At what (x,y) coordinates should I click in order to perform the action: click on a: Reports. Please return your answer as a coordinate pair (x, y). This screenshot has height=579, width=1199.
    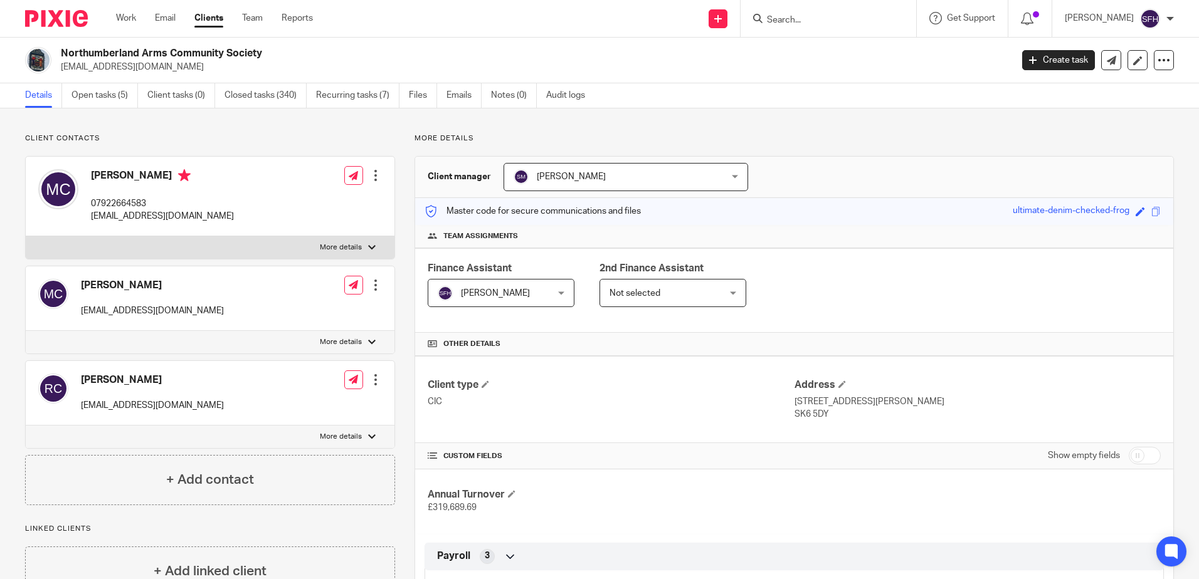
    Looking at the image, I should click on (297, 18).